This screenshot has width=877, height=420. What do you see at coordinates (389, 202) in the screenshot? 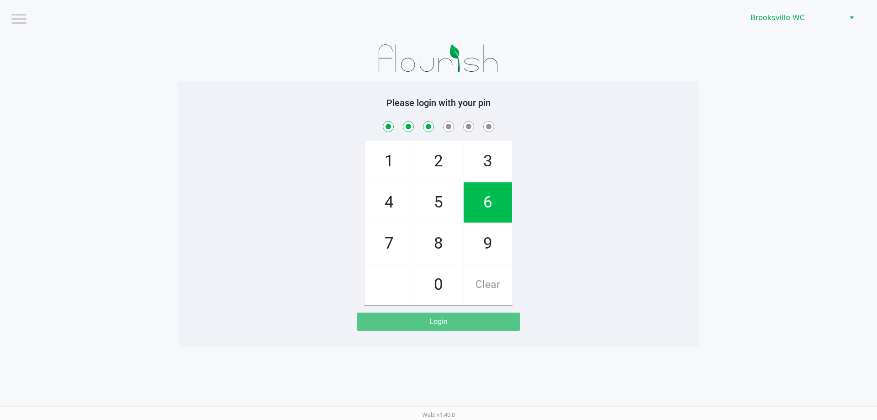
I see `span: 4` at bounding box center [389, 202].